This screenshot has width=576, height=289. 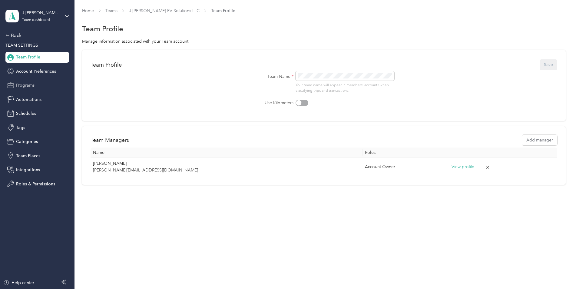 What do you see at coordinates (323, 41) in the screenshot?
I see `div: Manage information associated with your Team account.` at bounding box center [323, 41].